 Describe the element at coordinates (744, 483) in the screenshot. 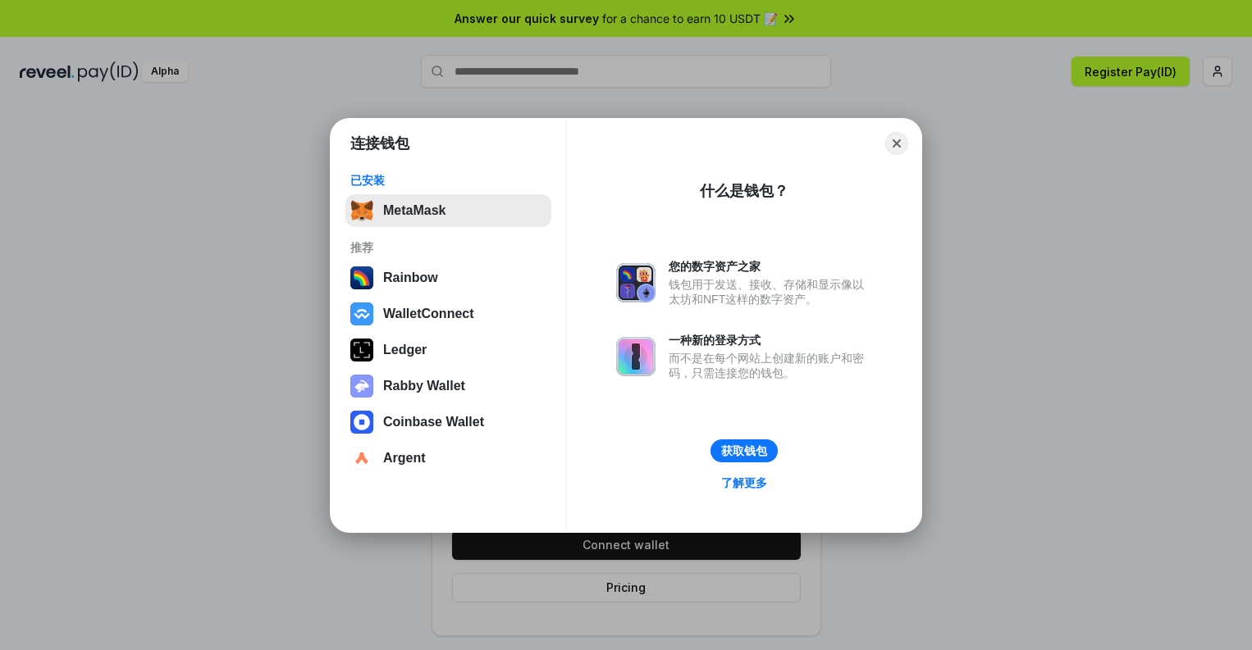

I see `a: 了解更多` at that location.